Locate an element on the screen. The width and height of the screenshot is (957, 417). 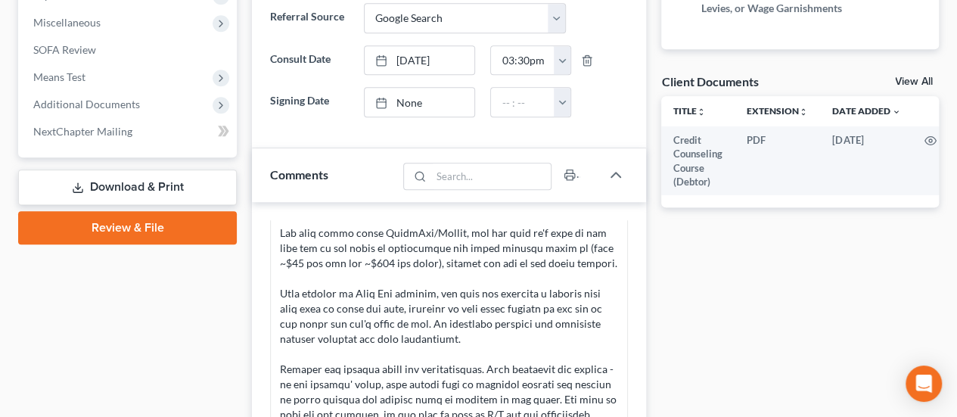
div: Open Intercom Messenger is located at coordinates (924, 384).